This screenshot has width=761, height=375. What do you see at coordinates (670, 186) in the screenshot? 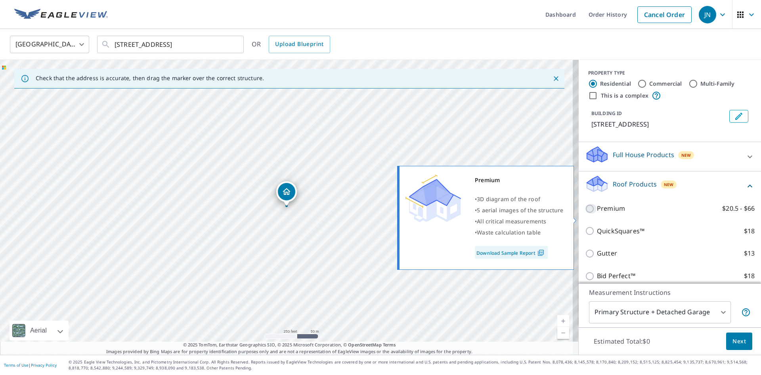
I see `div: Roof ProductsNew` at bounding box center [670, 186].